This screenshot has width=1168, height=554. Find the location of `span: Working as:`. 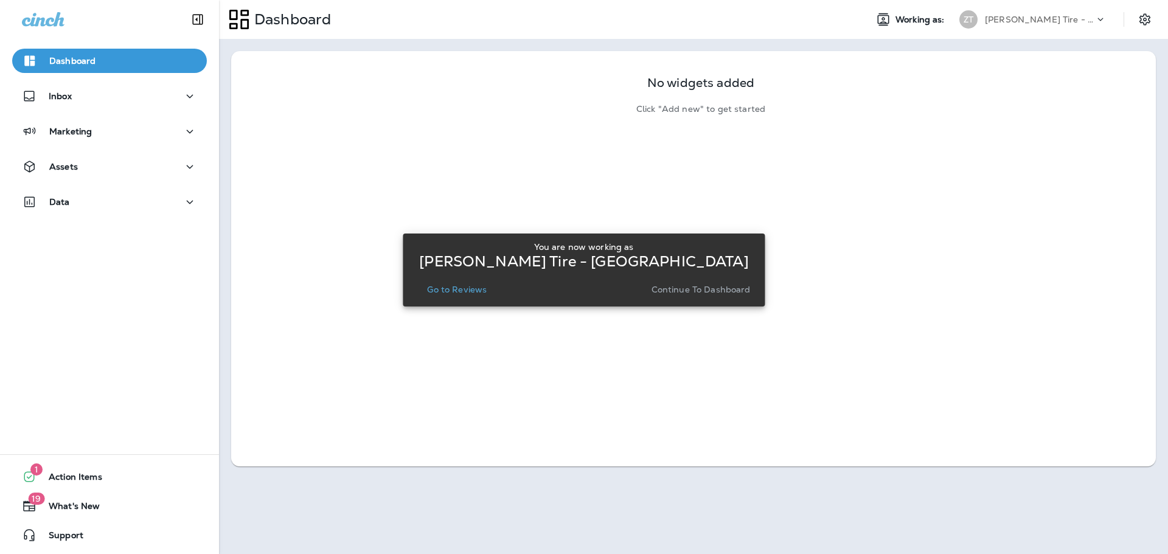

span: Working as: is located at coordinates (921, 19).